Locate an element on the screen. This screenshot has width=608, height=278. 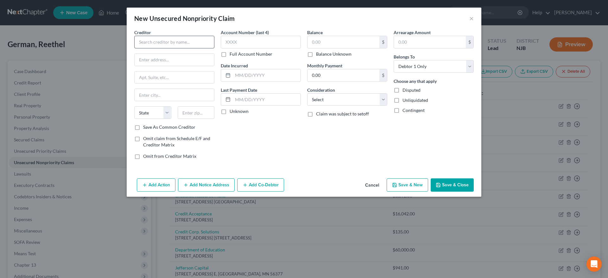
span: Omit claim from Schedule E/F and Creditor Matrix is located at coordinates (177, 142).